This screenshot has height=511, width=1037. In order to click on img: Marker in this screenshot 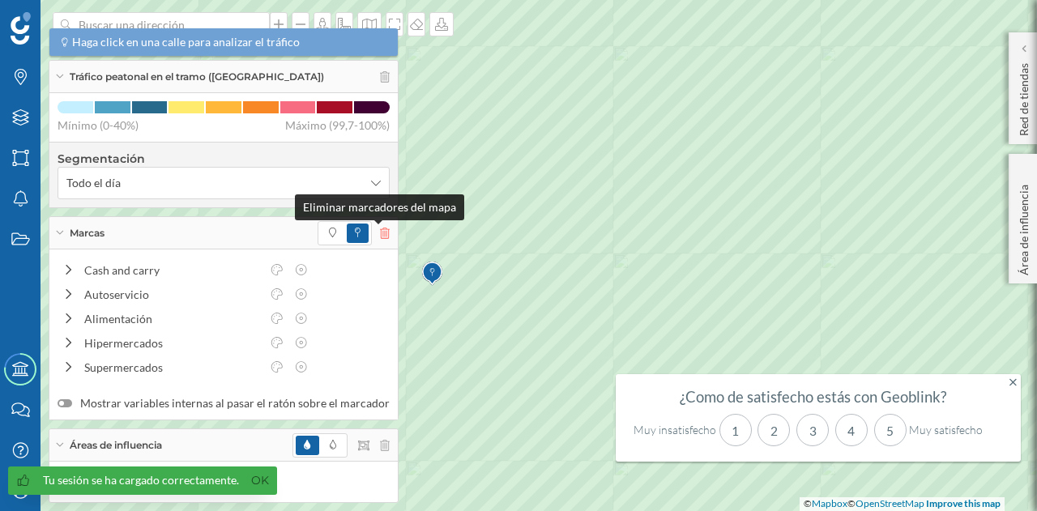, I will do `click(432, 274)`.